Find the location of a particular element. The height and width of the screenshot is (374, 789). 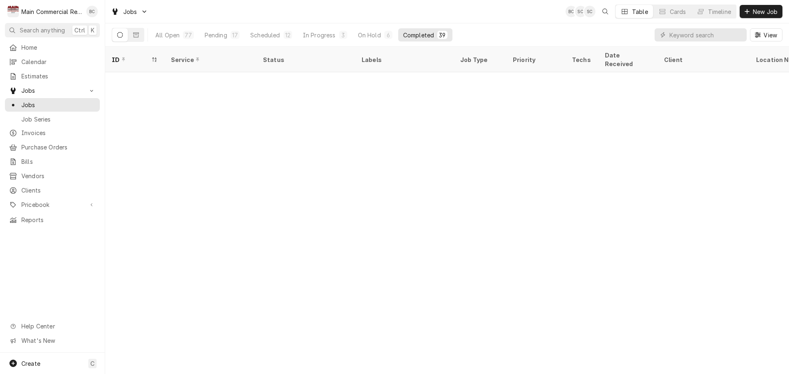

button: Search anythingCtrlK is located at coordinates (52, 30).